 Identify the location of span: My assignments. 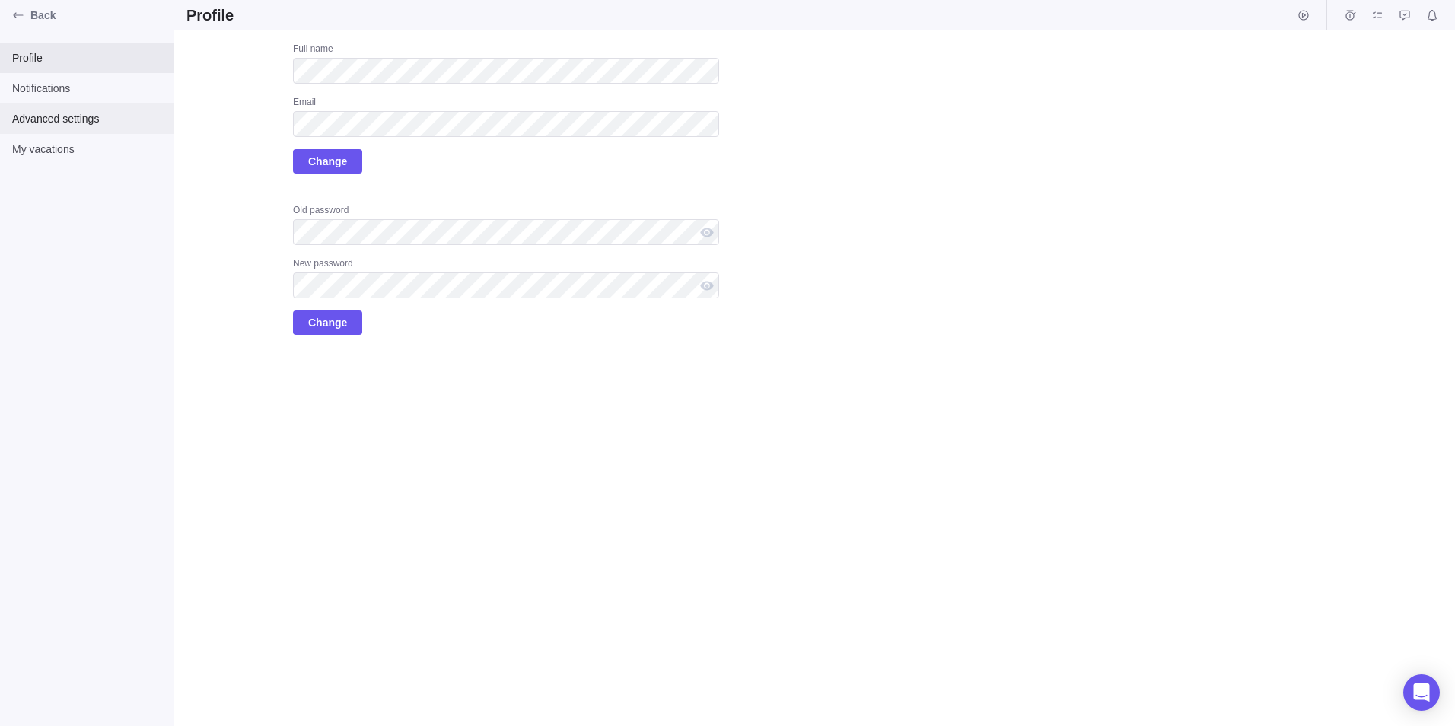
(1377, 15).